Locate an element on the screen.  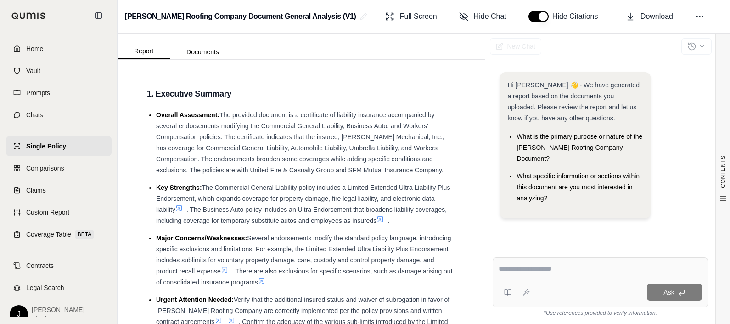
a: Home is located at coordinates (59, 49).